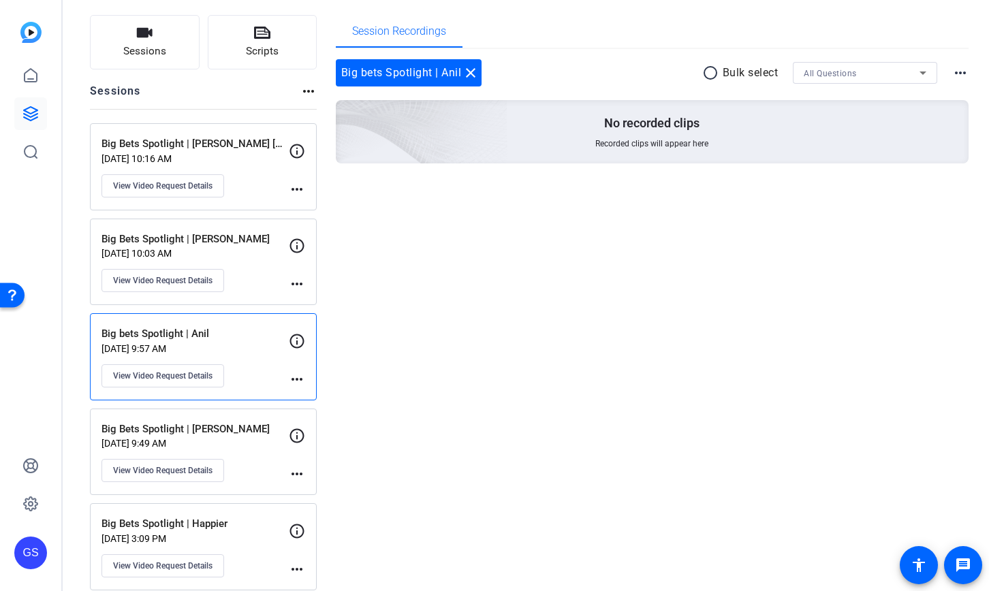 This screenshot has width=989, height=591. What do you see at coordinates (31, 553) in the screenshot?
I see `div: GS` at bounding box center [31, 553].